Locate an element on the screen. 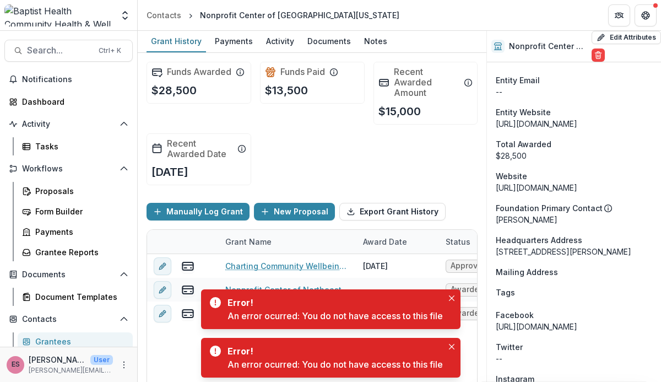 This screenshot has width=661, height=382. div: Notes is located at coordinates (376, 41).